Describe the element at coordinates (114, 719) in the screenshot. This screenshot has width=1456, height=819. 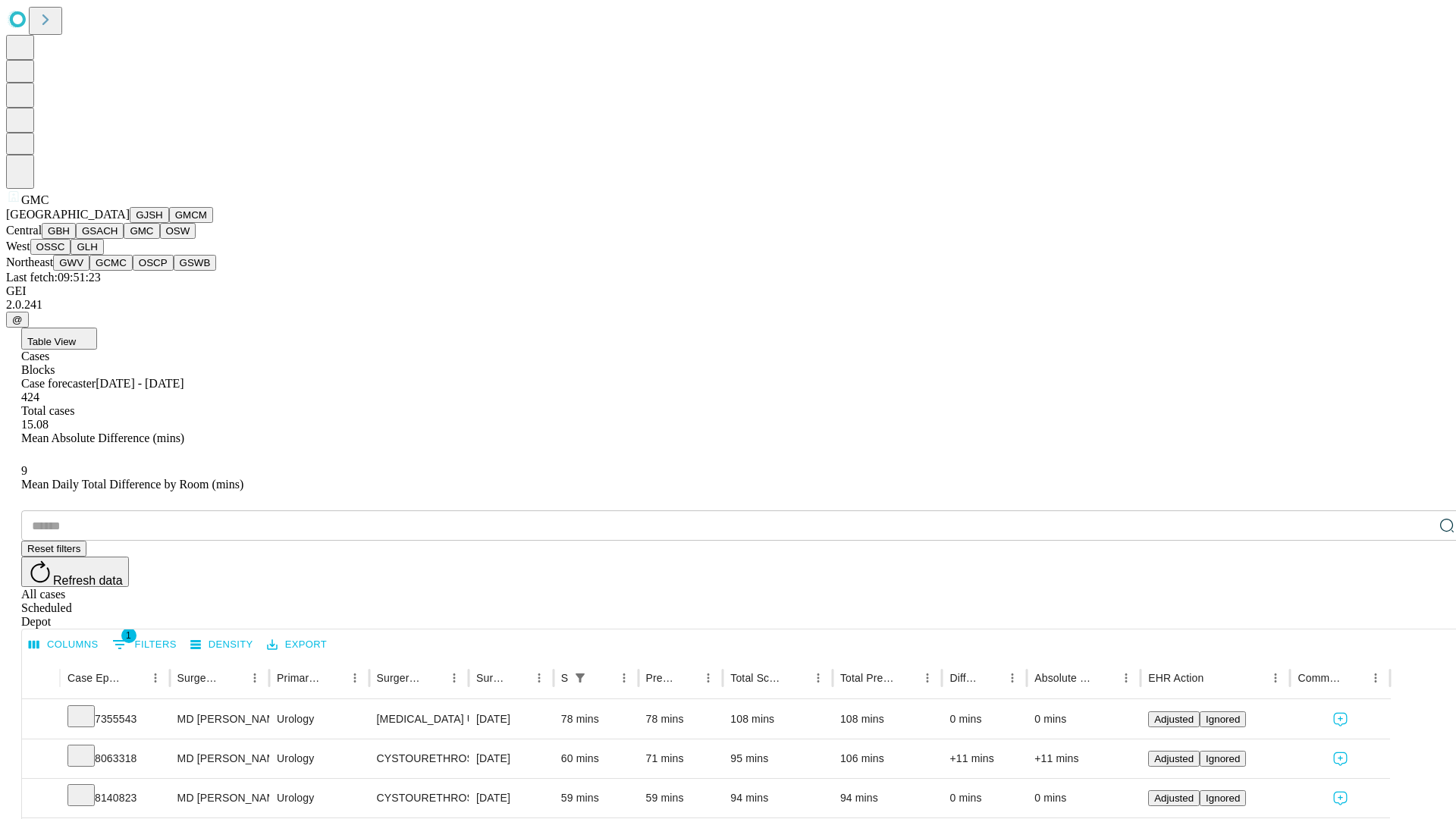
I see `div: 7355543` at that location.